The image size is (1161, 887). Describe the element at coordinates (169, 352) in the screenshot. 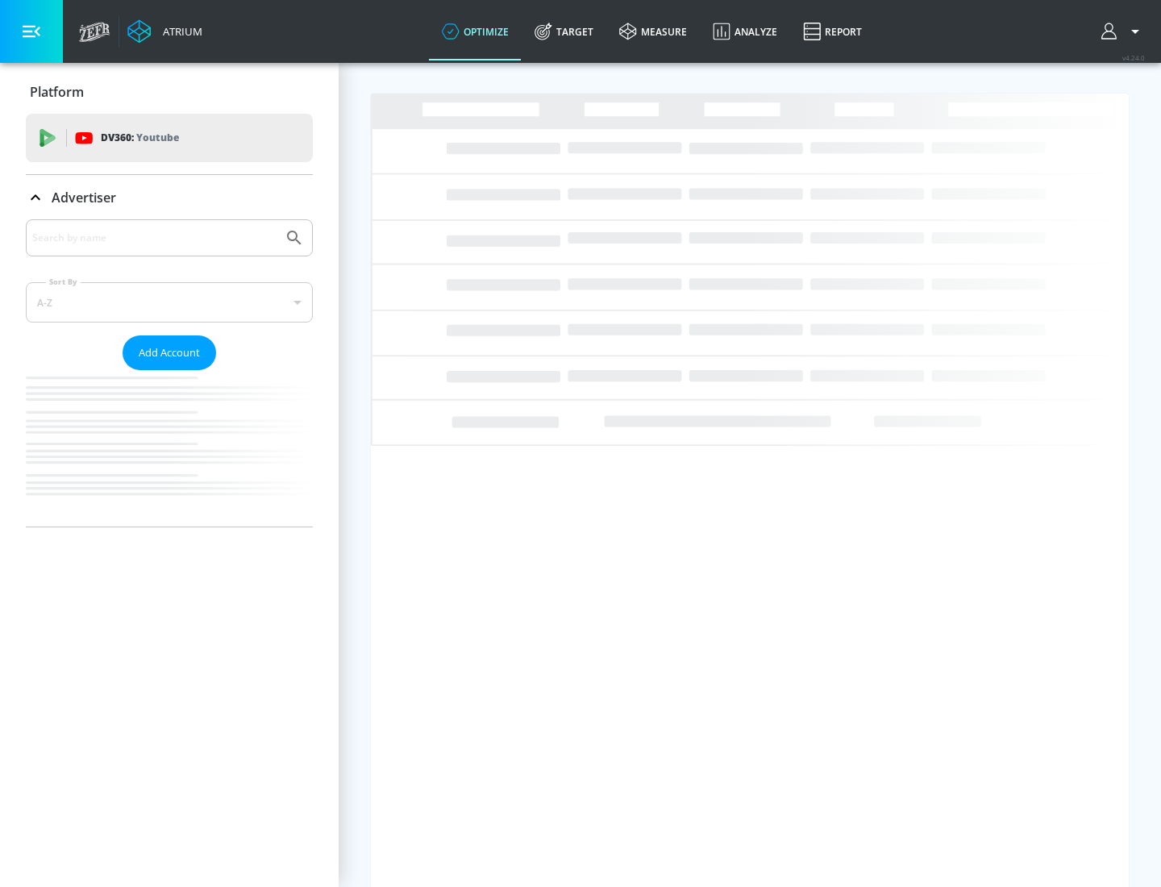

I see `span: Add Account` at that location.